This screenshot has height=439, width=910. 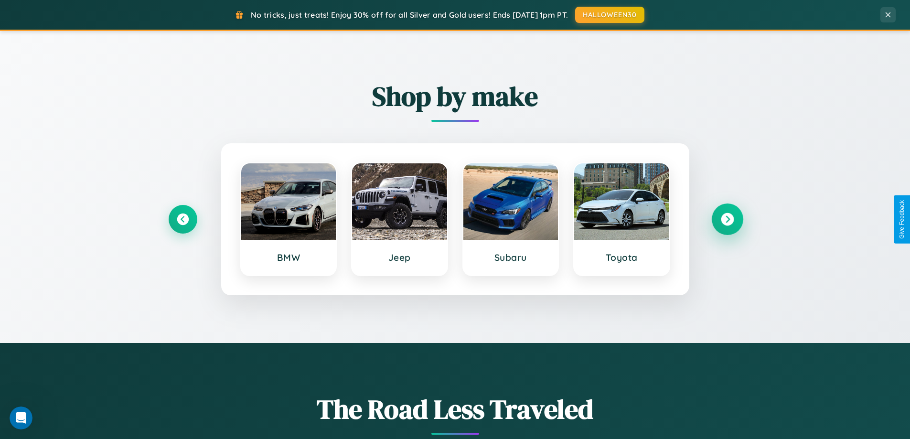 I want to click on div: Give Feedback, so click(x=902, y=219).